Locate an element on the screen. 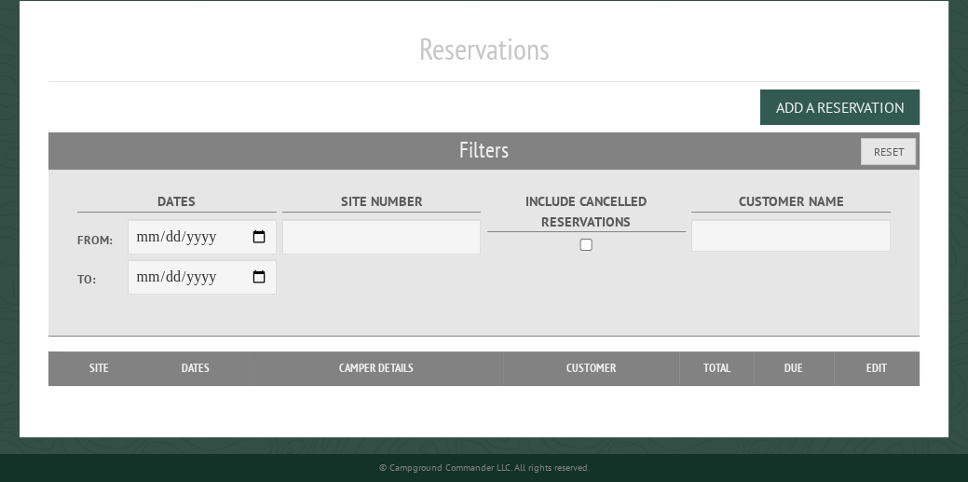 This screenshot has width=968, height=482. small: © Campground Commander LLC. All rights reserved. is located at coordinates (485, 467).